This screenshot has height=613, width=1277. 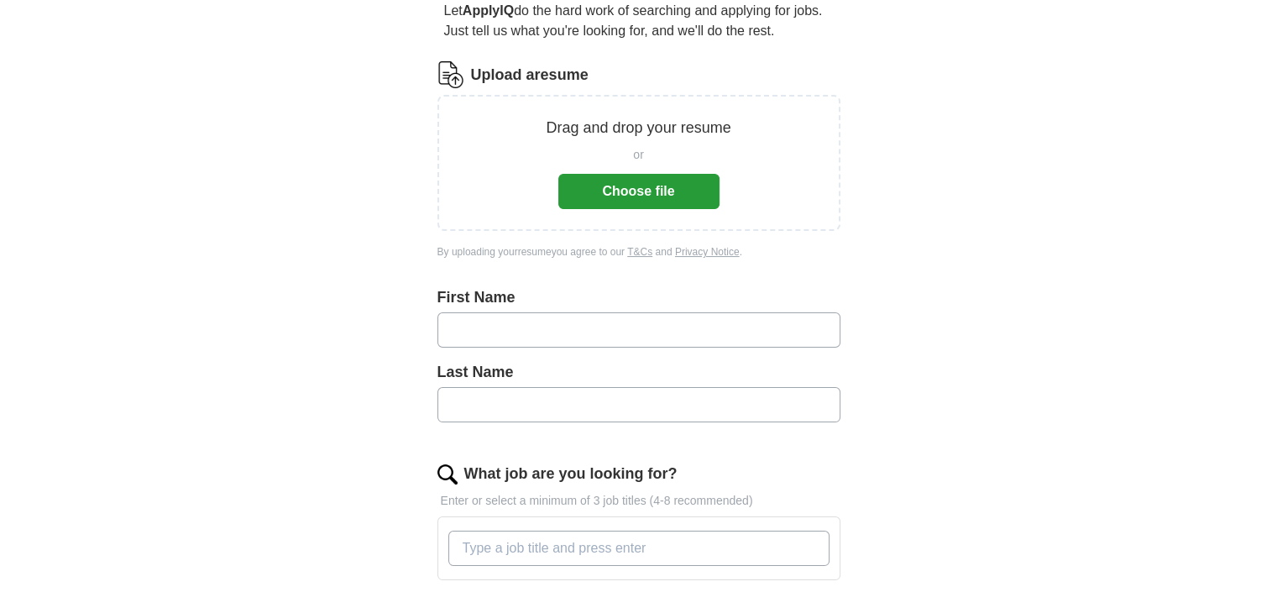 I want to click on label: Last Name, so click(x=639, y=372).